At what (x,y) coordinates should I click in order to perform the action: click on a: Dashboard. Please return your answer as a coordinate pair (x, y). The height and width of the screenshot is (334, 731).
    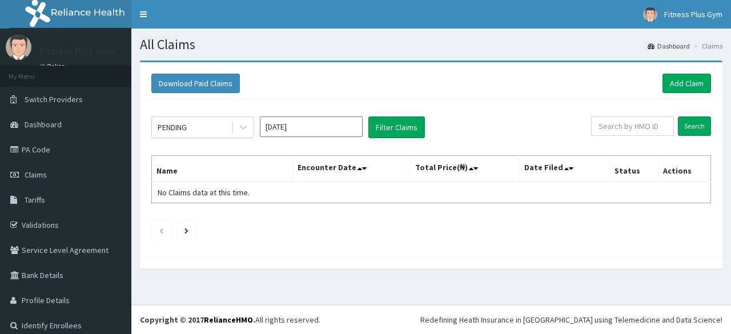
    Looking at the image, I should click on (669, 46).